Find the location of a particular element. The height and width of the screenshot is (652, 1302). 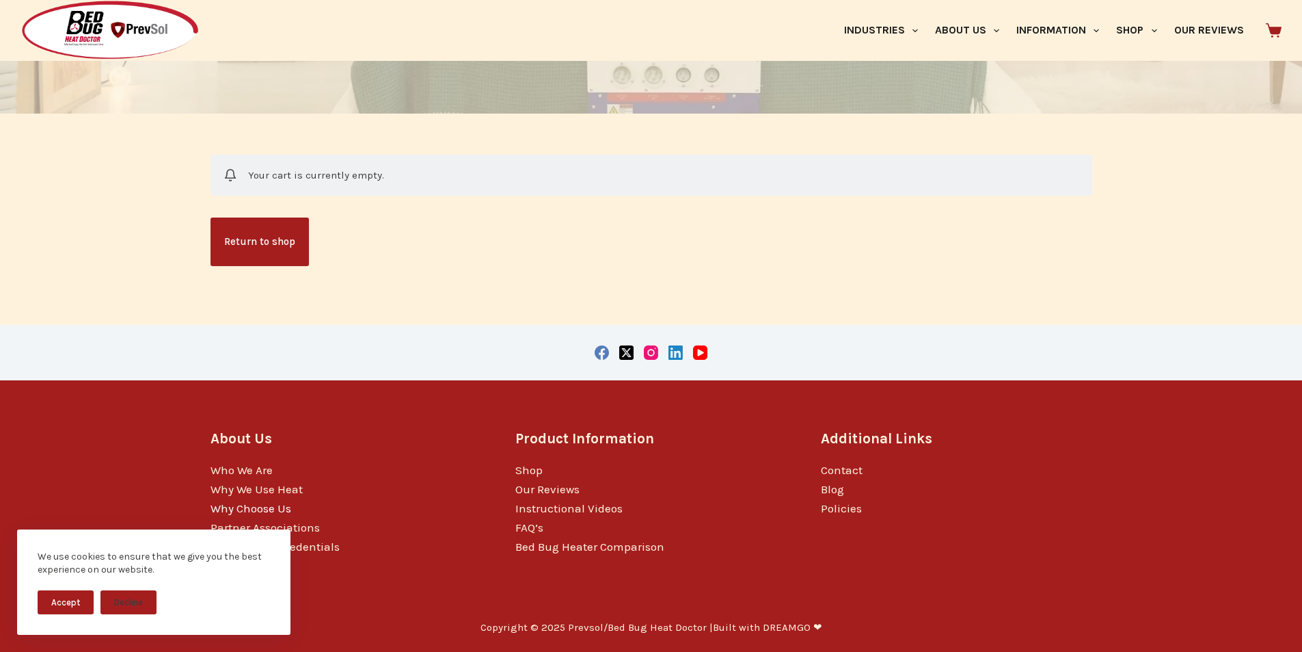

a: Our Reviews is located at coordinates (548, 489).